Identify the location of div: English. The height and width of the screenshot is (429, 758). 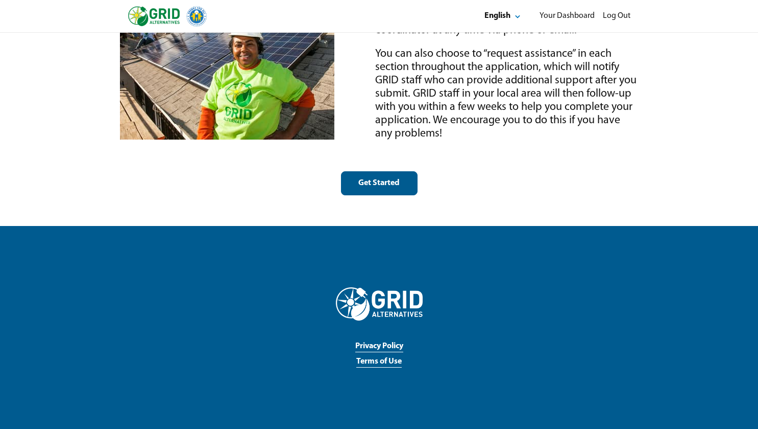
(497, 16).